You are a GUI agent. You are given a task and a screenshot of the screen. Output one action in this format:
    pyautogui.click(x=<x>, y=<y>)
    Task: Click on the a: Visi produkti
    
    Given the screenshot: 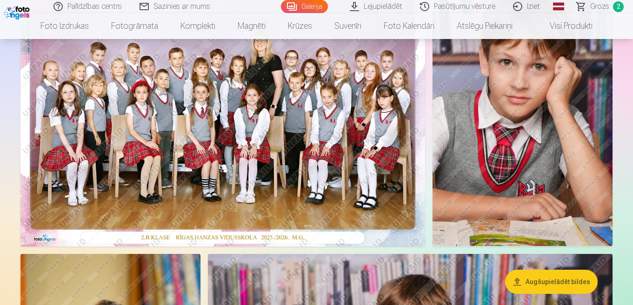 What is the action you would take?
    pyautogui.click(x=563, y=26)
    